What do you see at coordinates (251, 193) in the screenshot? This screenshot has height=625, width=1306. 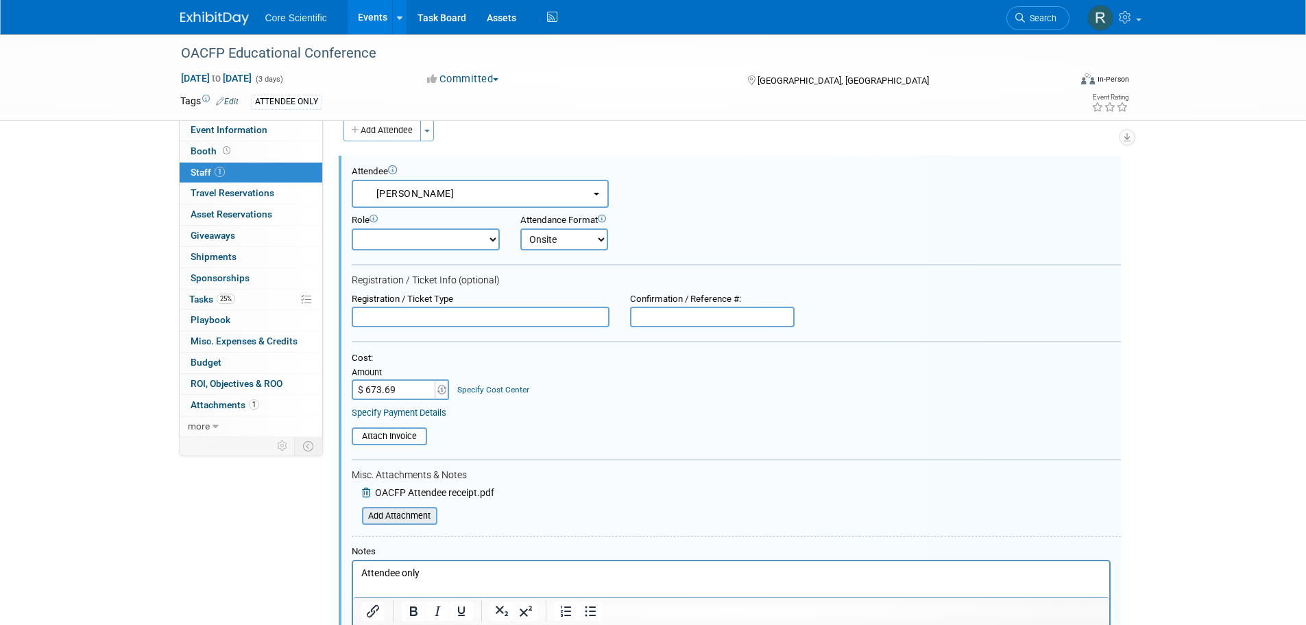 I see `a: Travel Reservations` at bounding box center [251, 193].